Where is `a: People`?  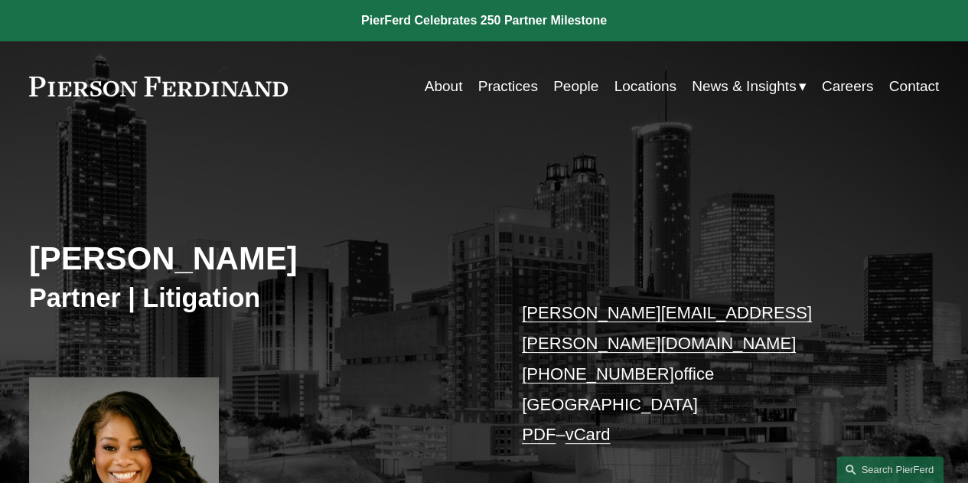
a: People is located at coordinates (576, 86).